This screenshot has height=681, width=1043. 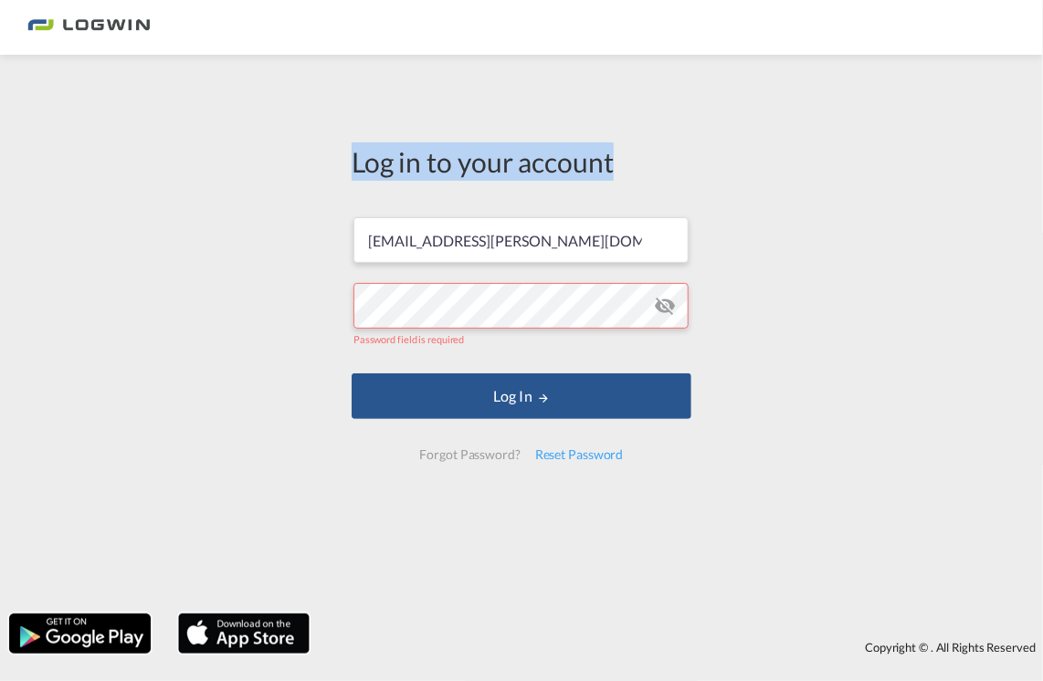 What do you see at coordinates (665, 306) in the screenshot?
I see `md-icon: icon-eye-off` at bounding box center [665, 306].